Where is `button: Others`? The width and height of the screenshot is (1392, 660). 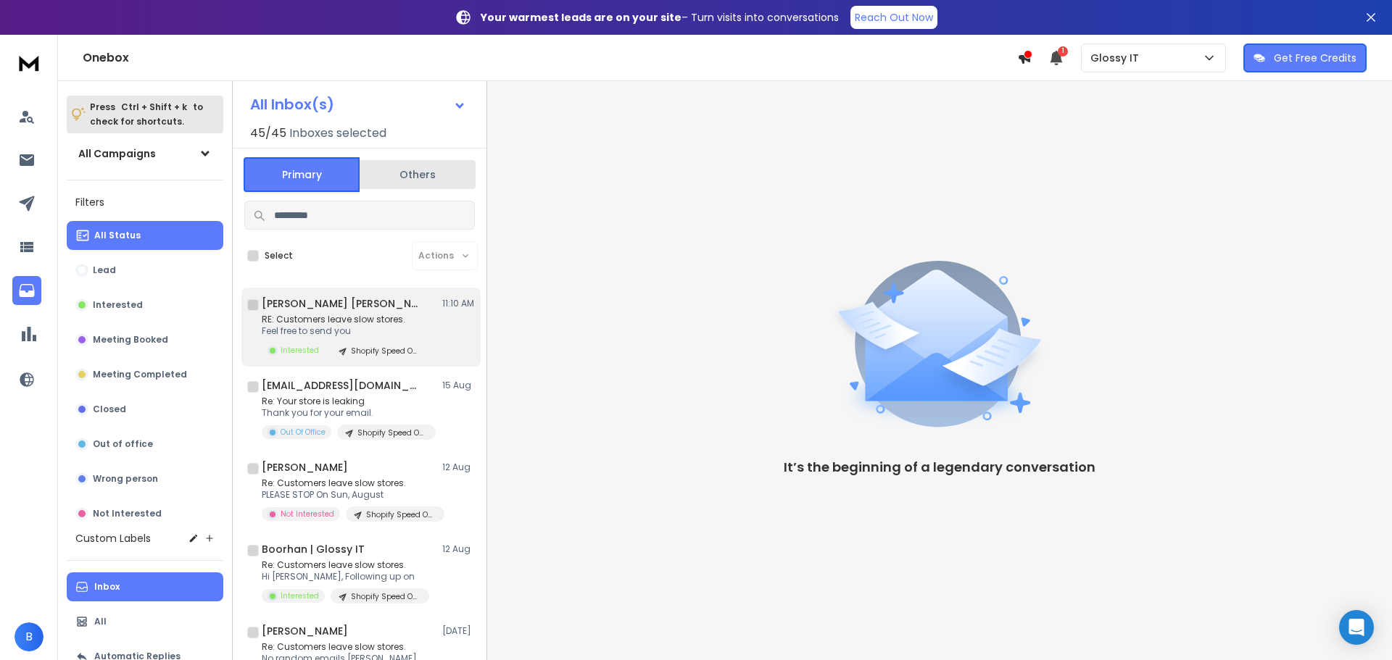 button: Others is located at coordinates (418, 175).